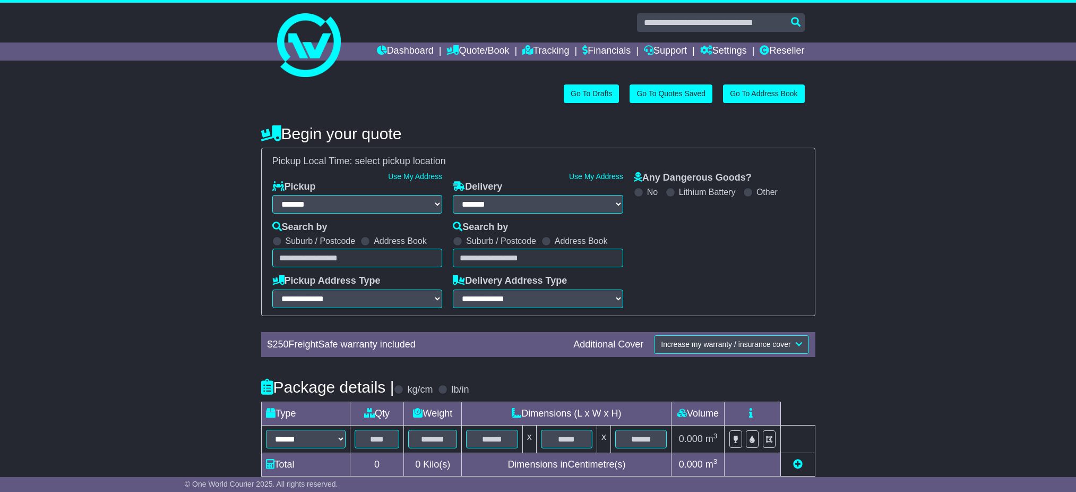  What do you see at coordinates (477, 187) in the screenshot?
I see `label: Delivery` at bounding box center [477, 187].